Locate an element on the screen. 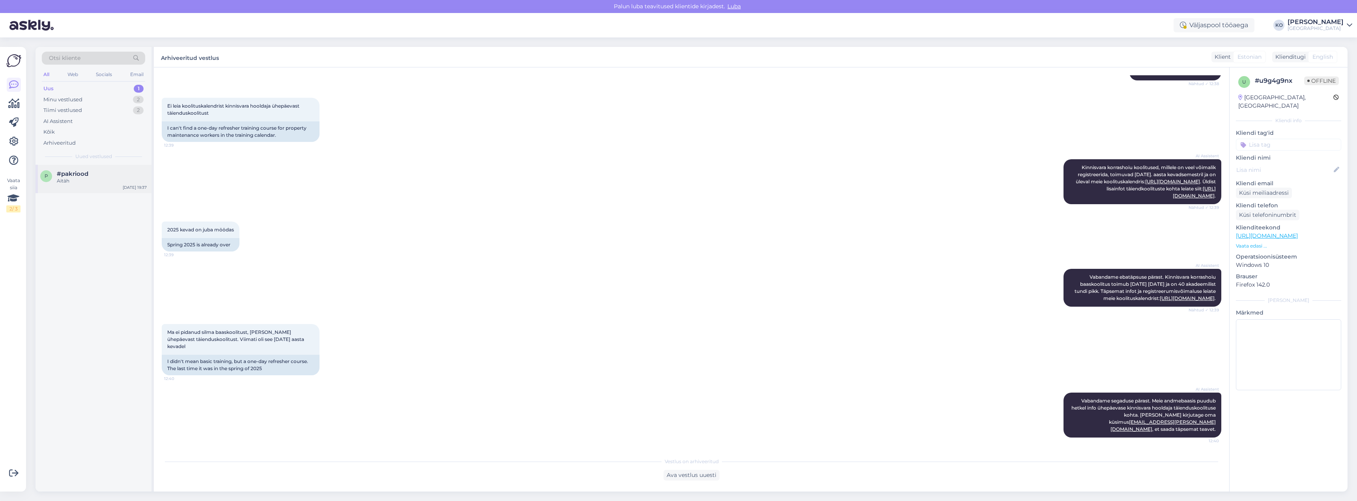  p: Kliendi telefon is located at coordinates (1289, 206).